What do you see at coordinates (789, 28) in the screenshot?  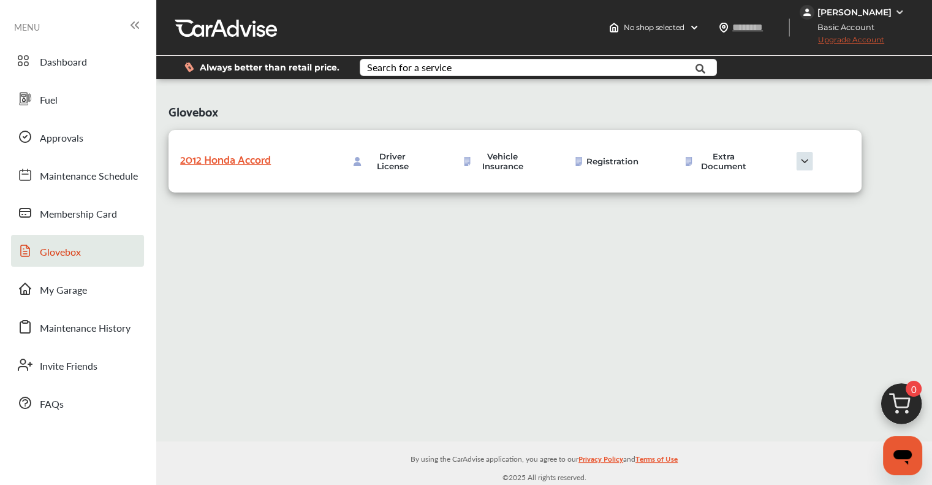 I see `img: header-divider.bc55588e.svg` at bounding box center [789, 28].